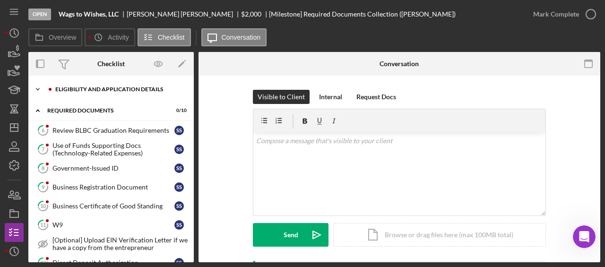 This screenshot has width=605, height=267. I want to click on div: Use of Funds Supporting Docs (Technology-Related Expenses), so click(113, 149).